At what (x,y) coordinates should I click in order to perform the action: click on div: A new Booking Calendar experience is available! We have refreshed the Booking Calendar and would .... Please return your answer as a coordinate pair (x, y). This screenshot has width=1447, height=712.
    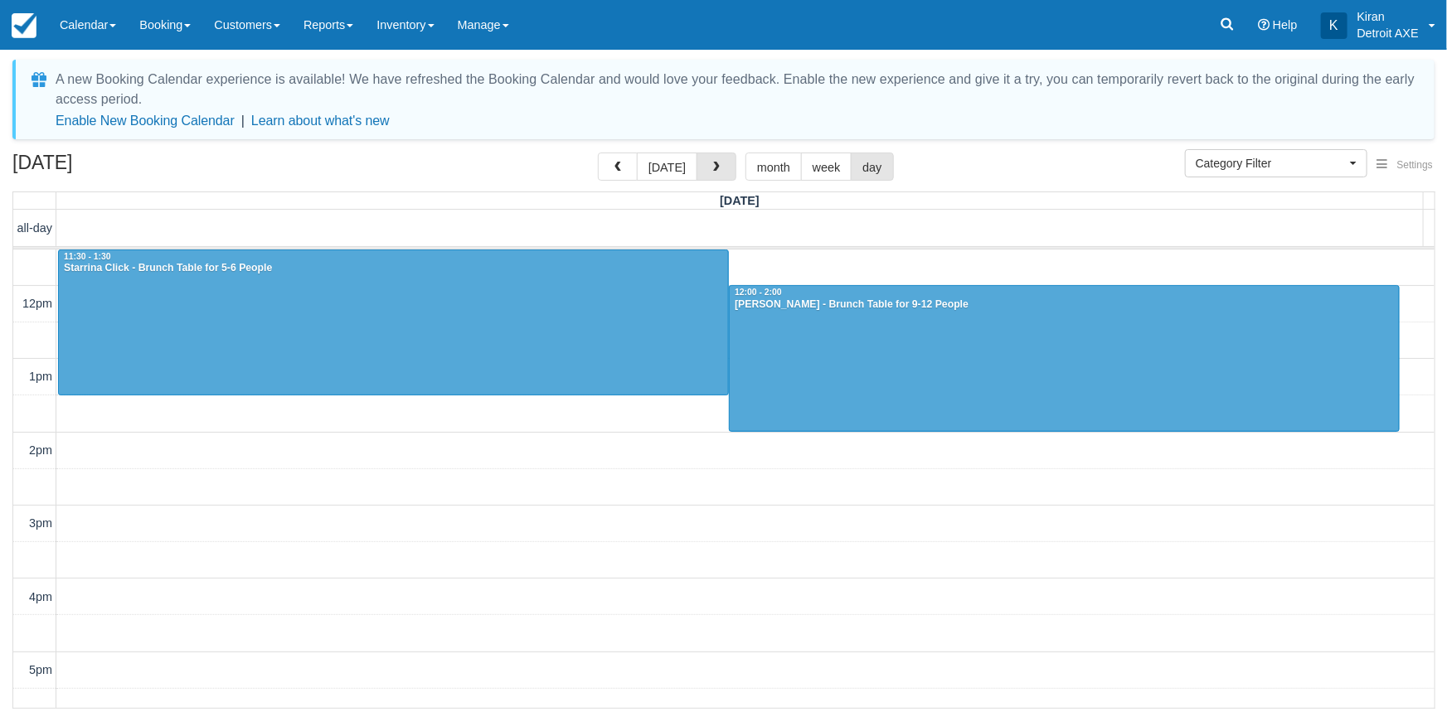
    Looking at the image, I should click on (735, 90).